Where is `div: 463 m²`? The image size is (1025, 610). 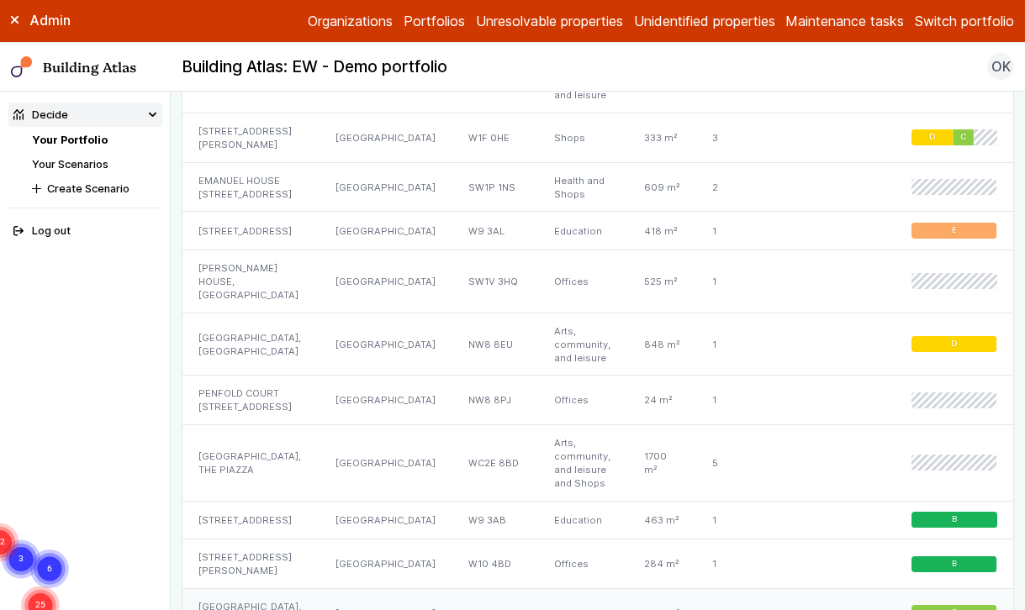 div: 463 m² is located at coordinates (661, 520).